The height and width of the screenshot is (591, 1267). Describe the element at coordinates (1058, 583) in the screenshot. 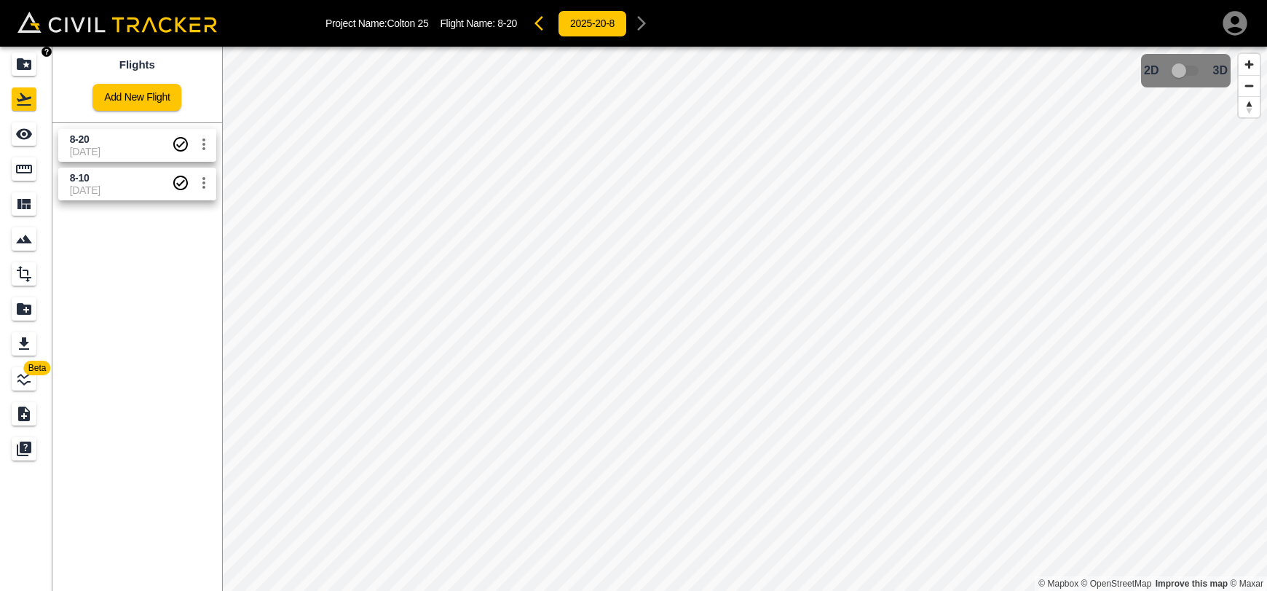

I see `a: Mapbox` at that location.